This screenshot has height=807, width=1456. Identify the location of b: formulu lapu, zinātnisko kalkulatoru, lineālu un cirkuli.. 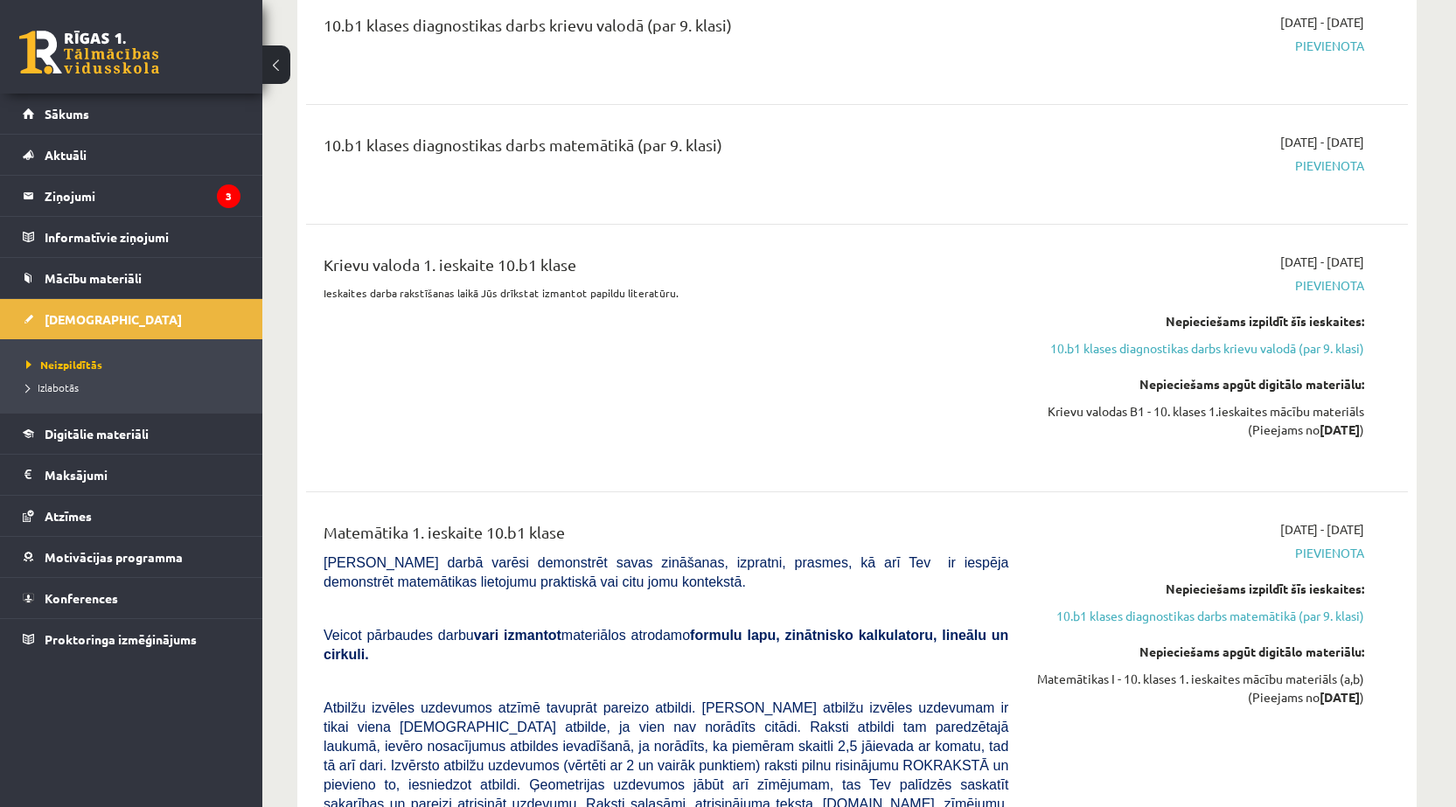
(665, 644).